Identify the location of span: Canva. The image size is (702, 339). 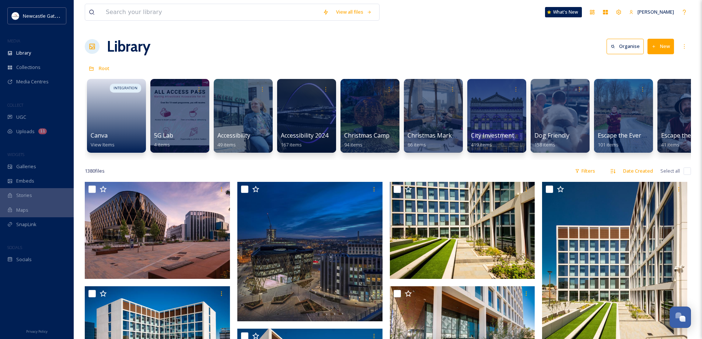
(99, 135).